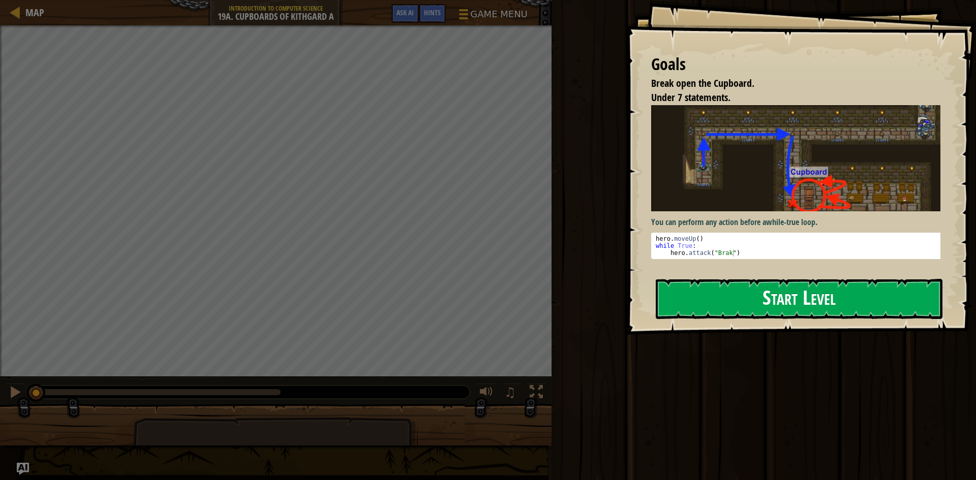 The image size is (976, 480). I want to click on span: Ask AI, so click(405, 12).